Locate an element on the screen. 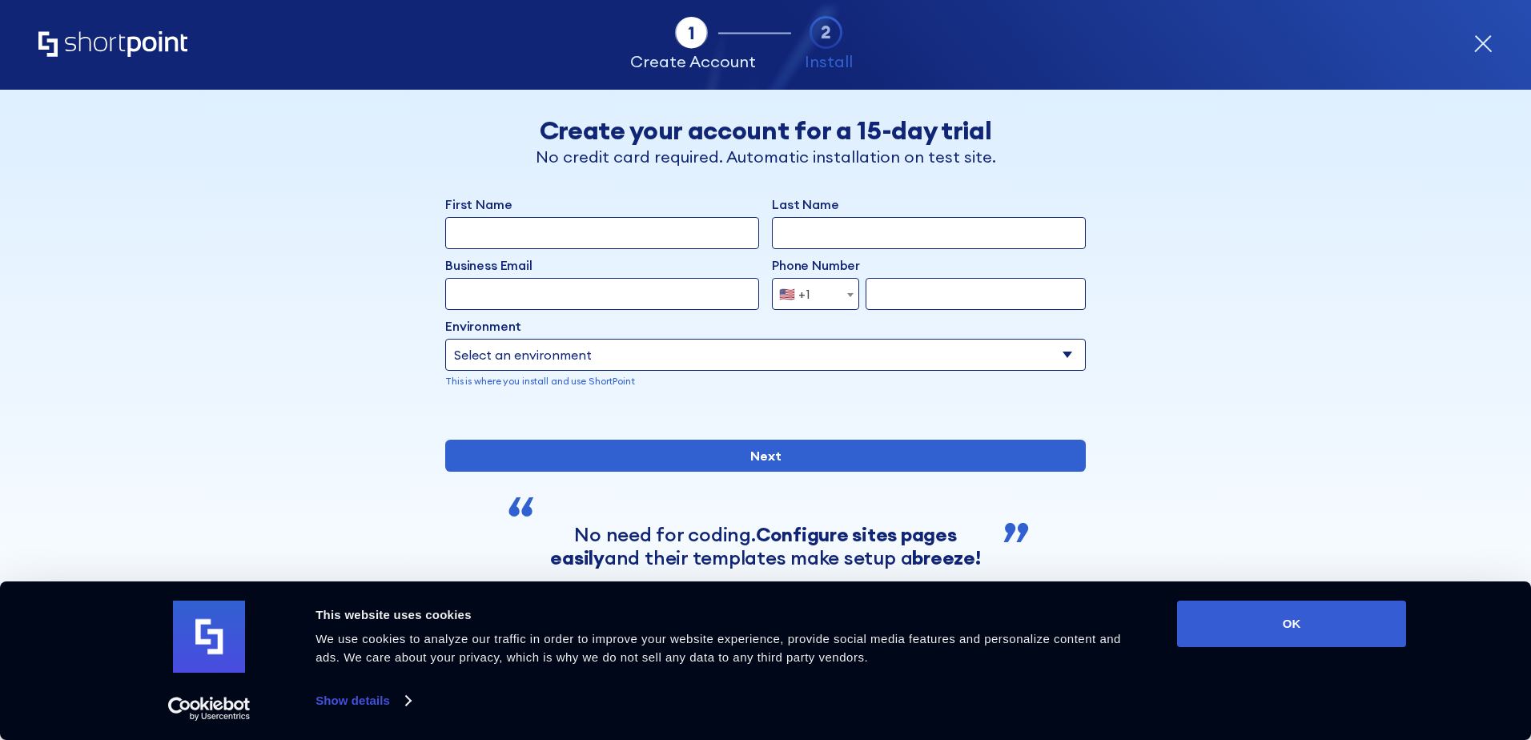 This screenshot has height=740, width=1531. button: OK is located at coordinates (1292, 624).